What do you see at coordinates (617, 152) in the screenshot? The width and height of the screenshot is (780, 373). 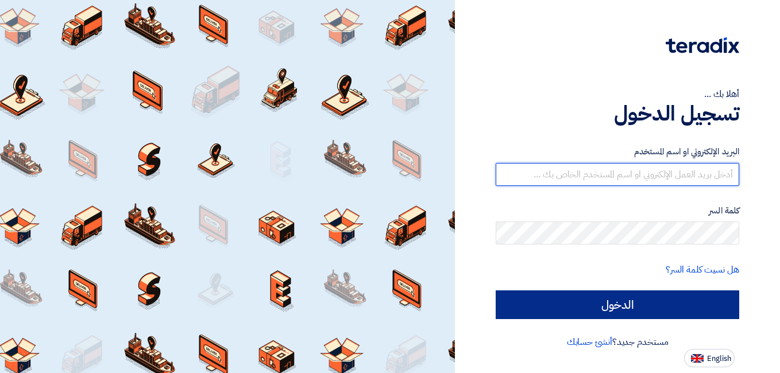 I see `label: البريد الإلكتروني او اسم المستخدم` at bounding box center [617, 152].